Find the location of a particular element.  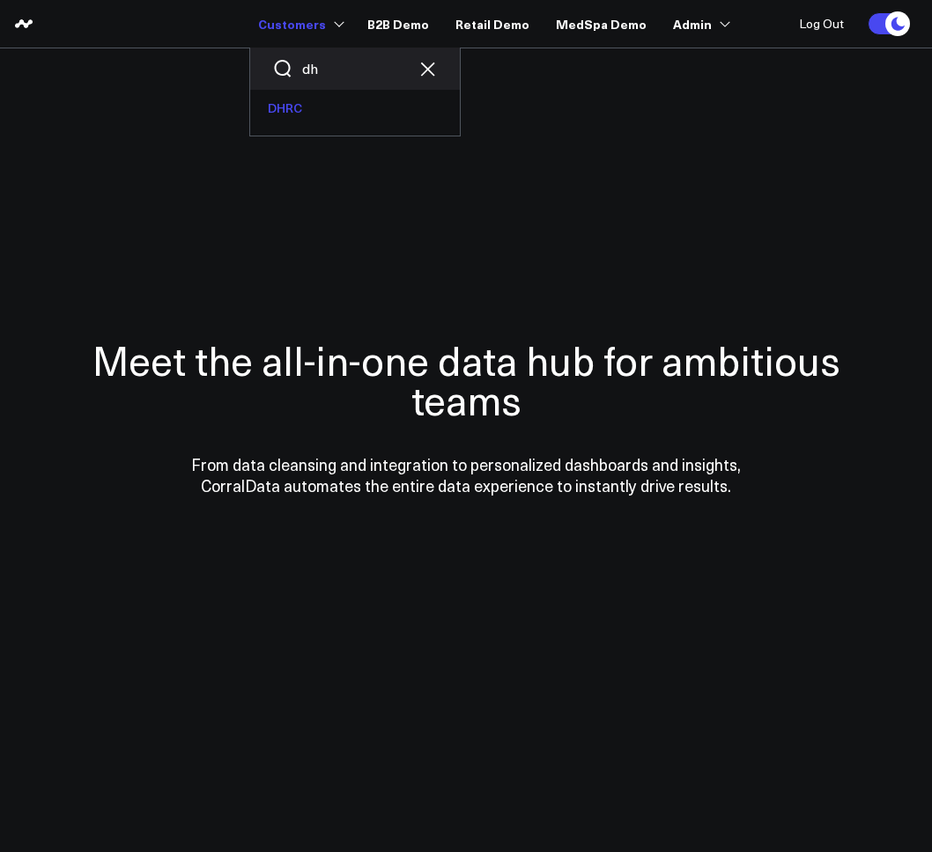

p: From data cleansing and integration to personalized dashboards and insights, CorralData automates... is located at coordinates (466, 476).